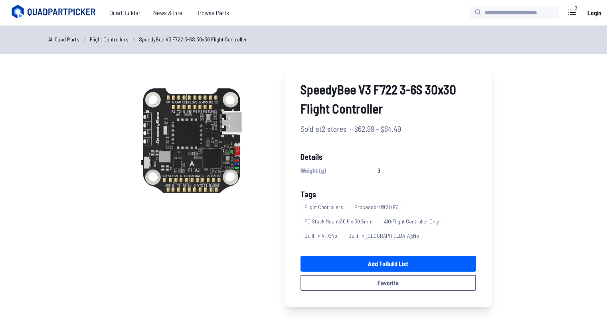 Image resolution: width=607 pixels, height=329 pixels. I want to click on a: Quad Builder, so click(125, 13).